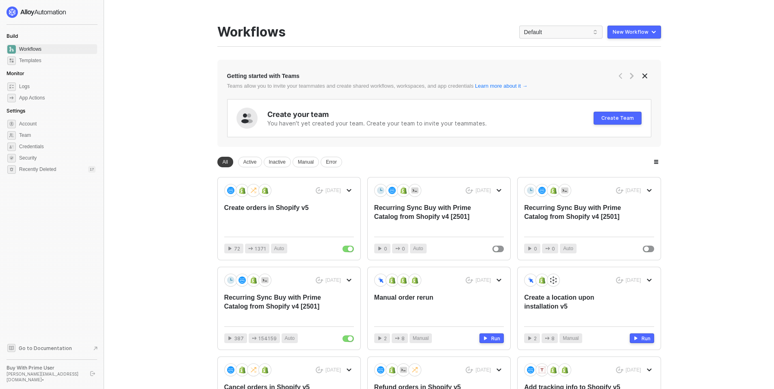 The width and height of the screenshot is (774, 389). Describe the element at coordinates (32, 98) in the screenshot. I see `div: App Actions` at that location.